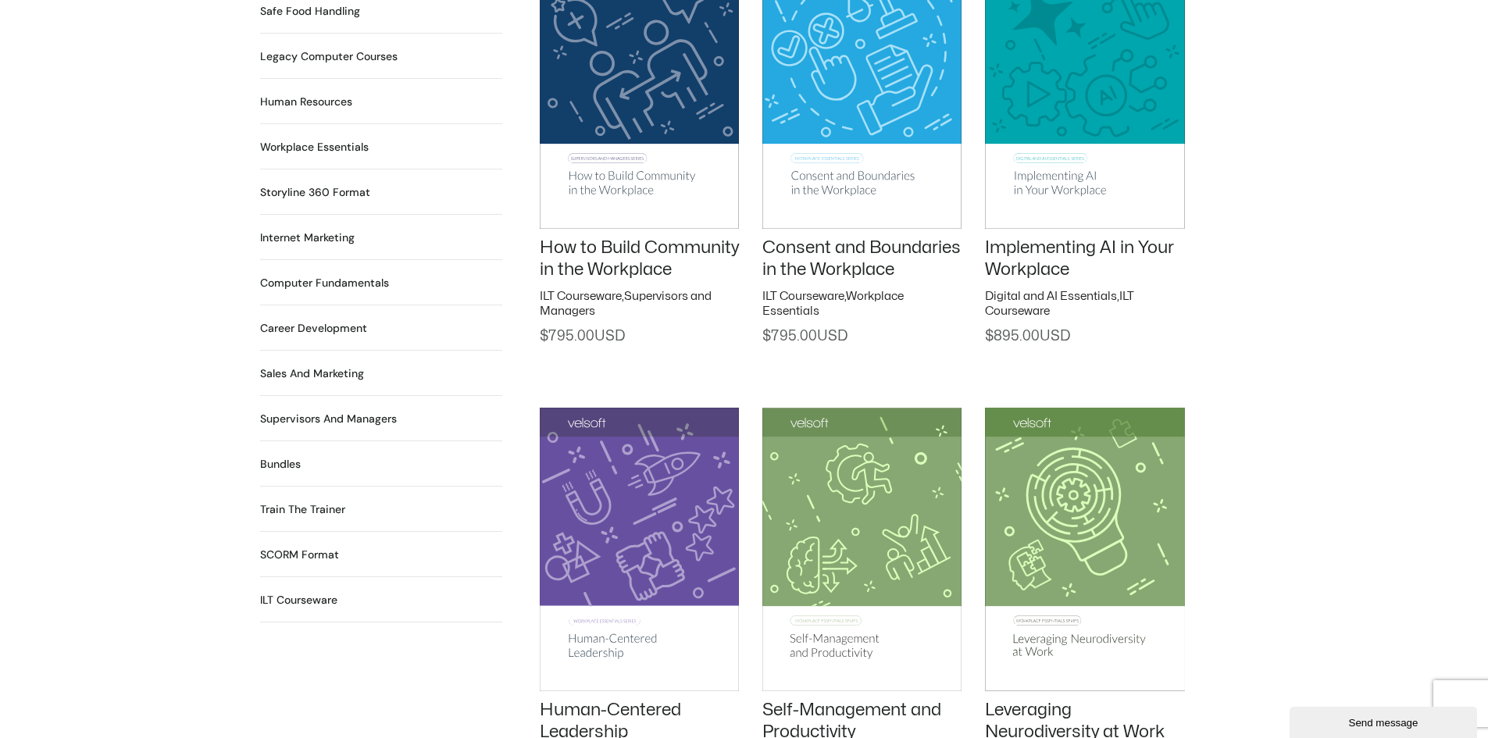  What do you see at coordinates (299, 555) in the screenshot?
I see `a: Visit product category SCORM Format` at bounding box center [299, 555].